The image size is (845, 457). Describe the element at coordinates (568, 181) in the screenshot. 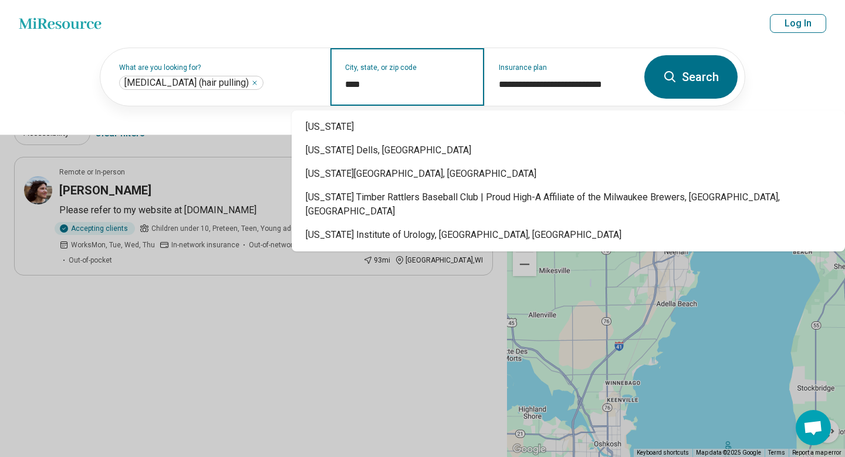

I see `div: Suggestions` at that location.